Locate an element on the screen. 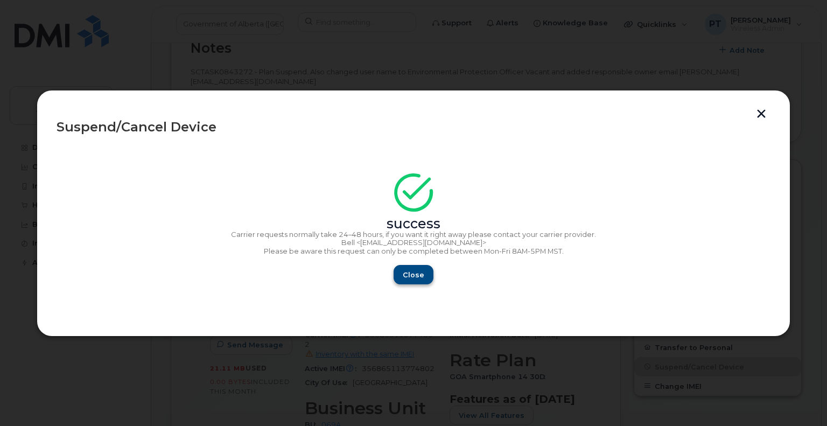 This screenshot has width=827, height=426. button: Close is located at coordinates (413, 275).